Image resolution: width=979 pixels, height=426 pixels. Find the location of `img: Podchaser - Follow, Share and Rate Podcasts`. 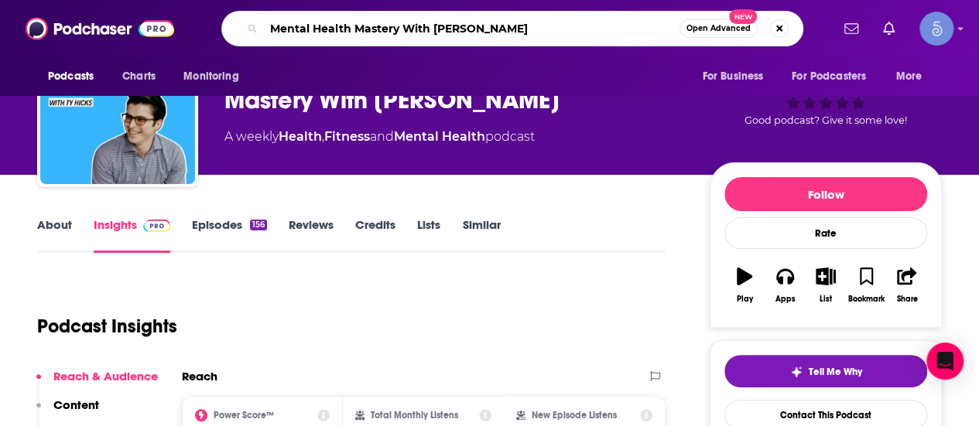

img: Podchaser - Follow, Share and Rate Podcasts is located at coordinates (100, 29).